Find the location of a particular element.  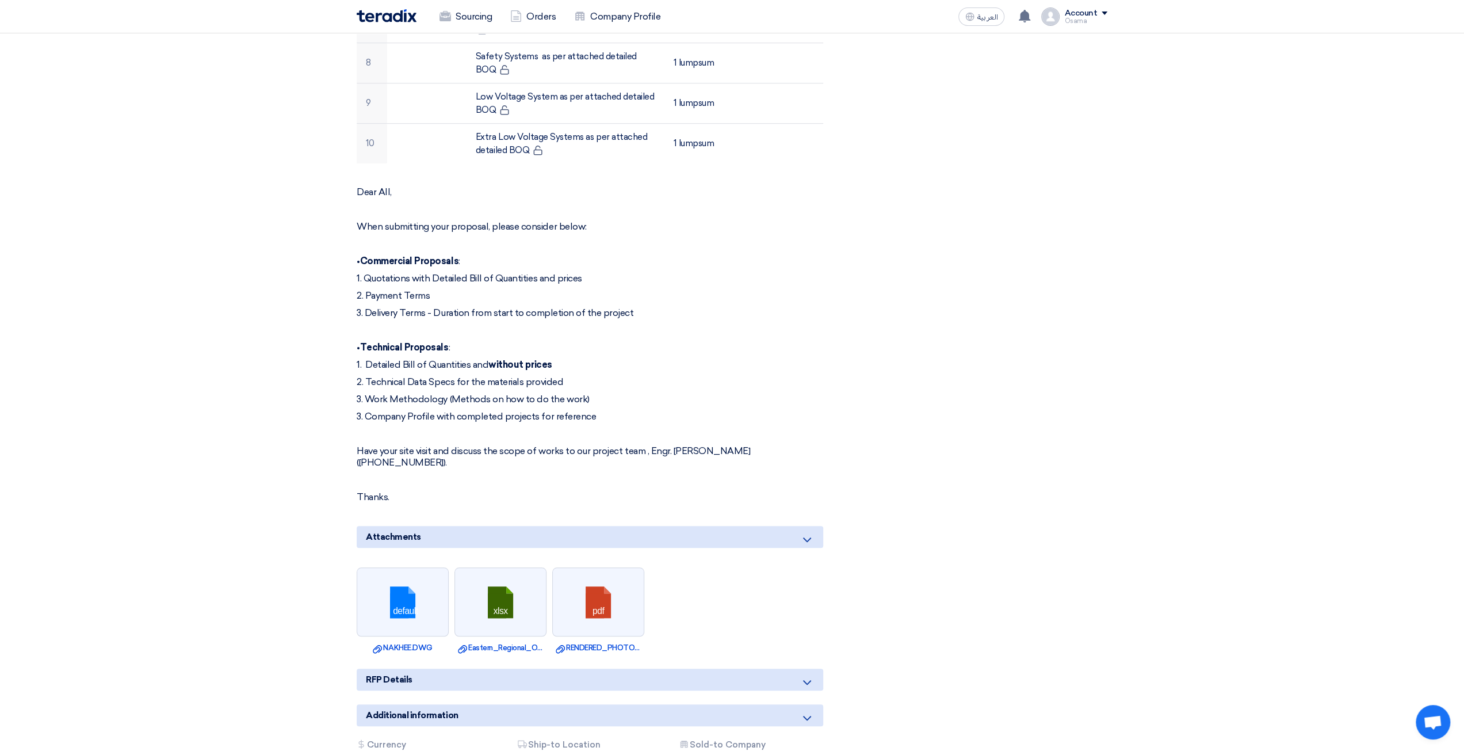

td: Extra Low Voltage Systems as per attached detailed BOQ is located at coordinates (565, 144).